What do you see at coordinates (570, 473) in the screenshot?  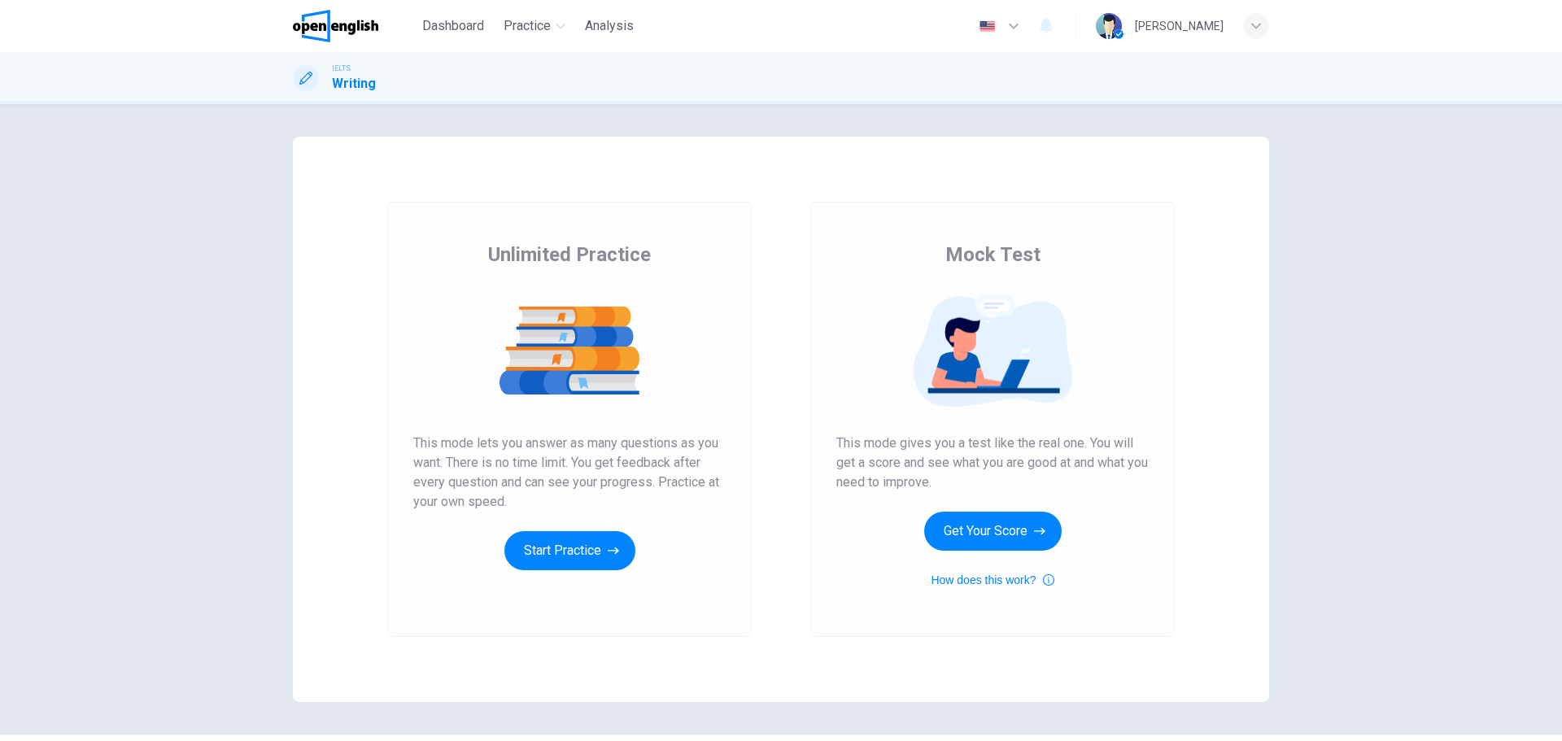 I see `span: This mode lets you answer as many questions as you want. There is no time limit. You get feedback...` at bounding box center [570, 473].